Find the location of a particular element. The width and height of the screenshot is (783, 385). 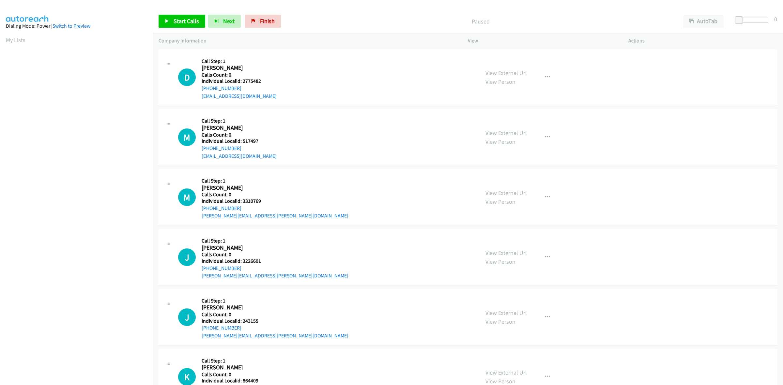

p: Paused is located at coordinates (481, 21).